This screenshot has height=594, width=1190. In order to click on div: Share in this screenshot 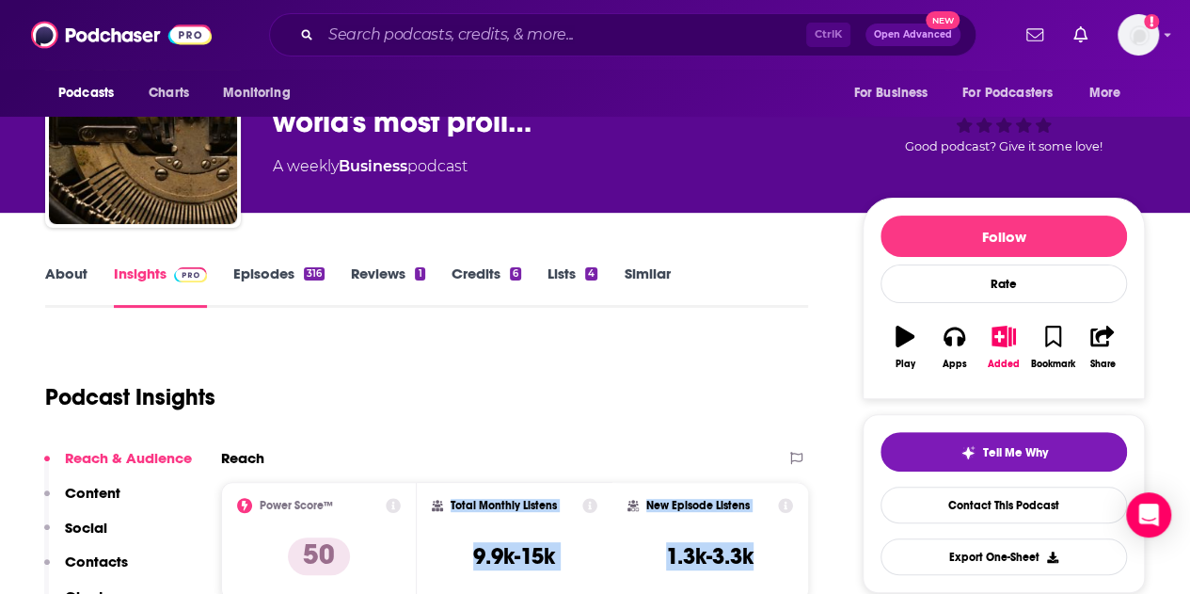, I will do `click(1102, 364)`.